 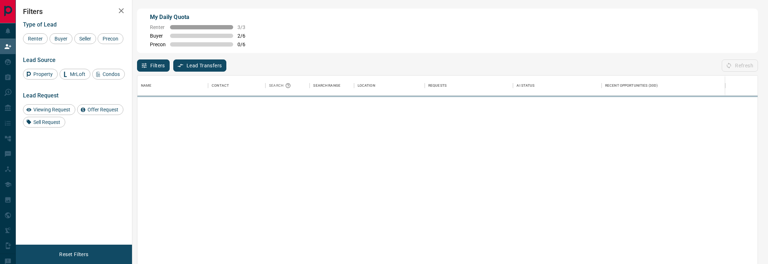 I want to click on span: 2 / 6, so click(x=245, y=36).